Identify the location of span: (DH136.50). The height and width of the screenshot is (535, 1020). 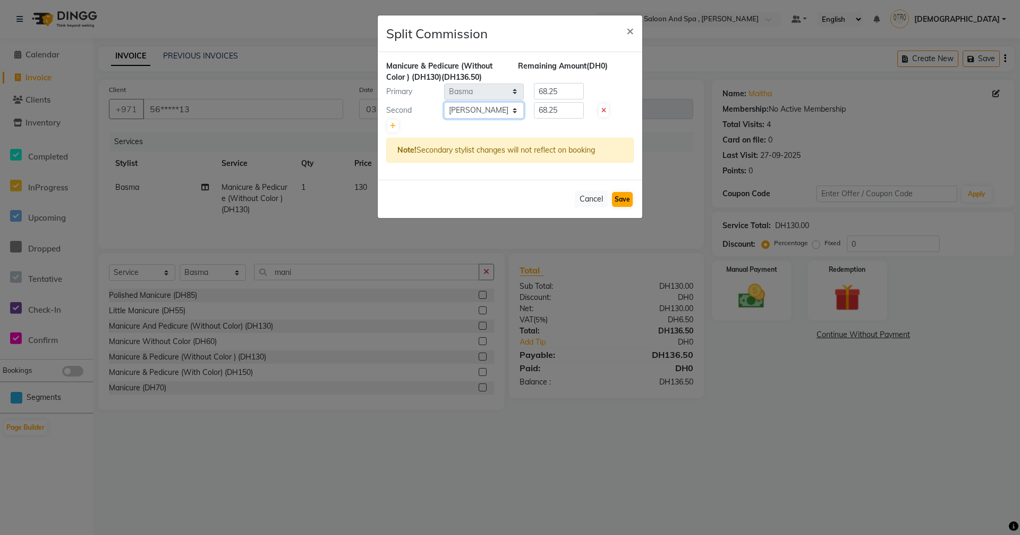
(462, 77).